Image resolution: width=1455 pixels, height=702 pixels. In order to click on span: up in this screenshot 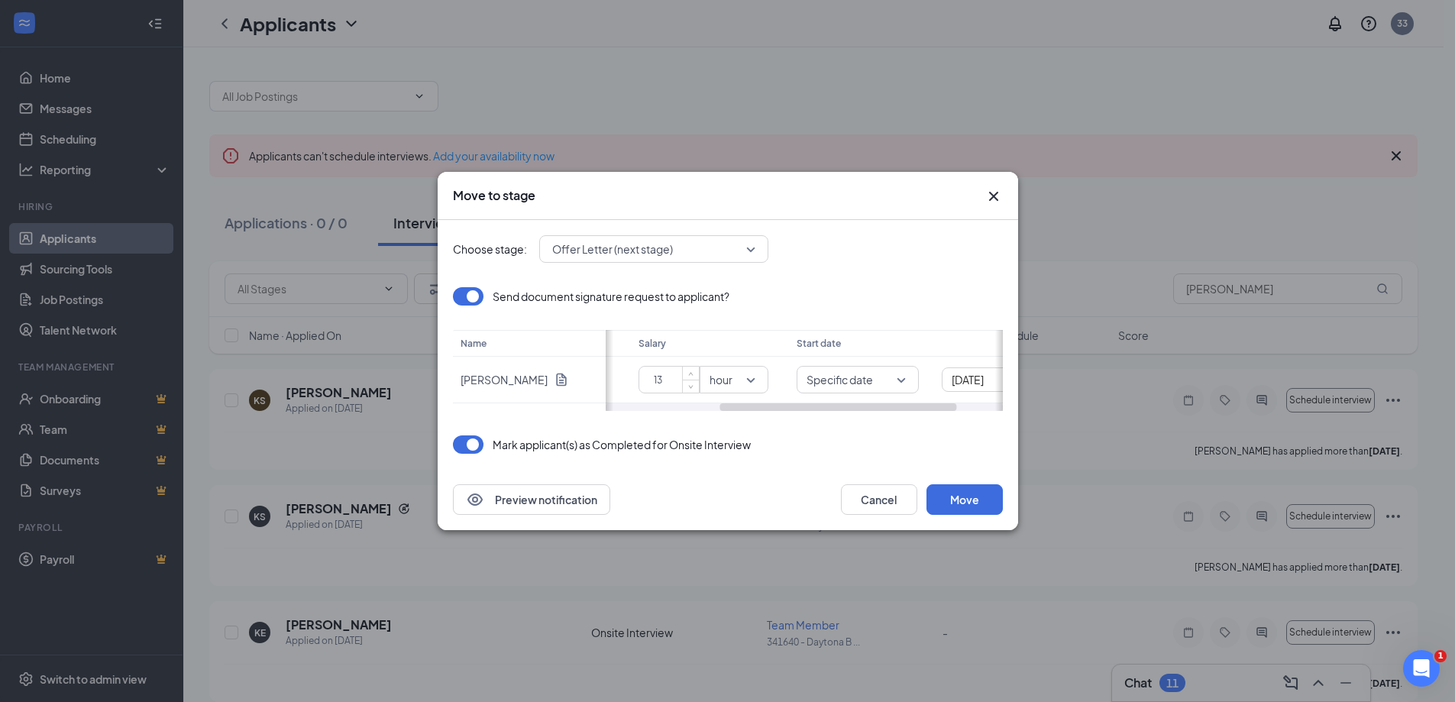, I will do `click(691, 374)`.